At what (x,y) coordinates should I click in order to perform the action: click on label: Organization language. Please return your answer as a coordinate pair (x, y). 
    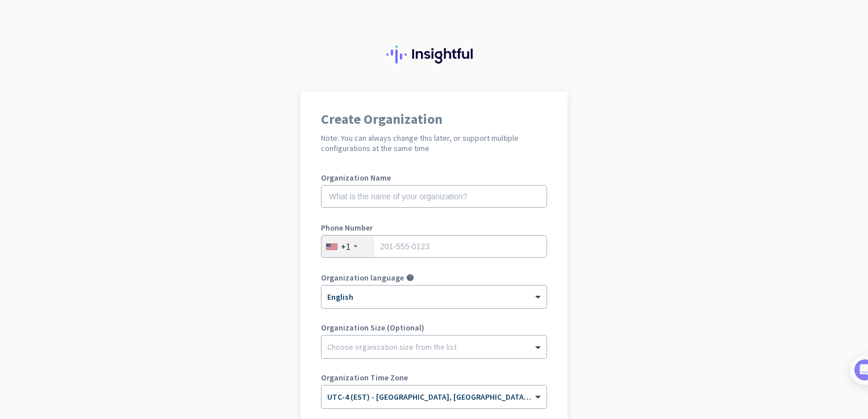
    Looking at the image, I should click on (363, 278).